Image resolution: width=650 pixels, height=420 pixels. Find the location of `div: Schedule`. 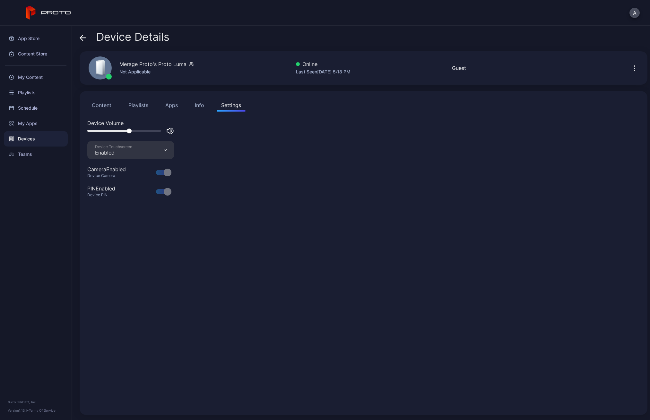

div: Schedule is located at coordinates (36, 108).